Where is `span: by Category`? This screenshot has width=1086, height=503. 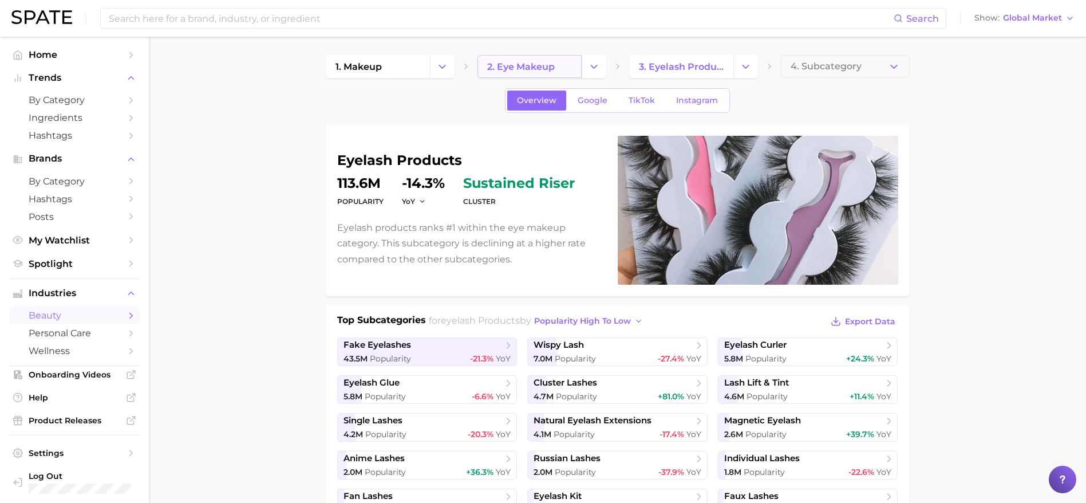
span: by Category is located at coordinates (74, 100).